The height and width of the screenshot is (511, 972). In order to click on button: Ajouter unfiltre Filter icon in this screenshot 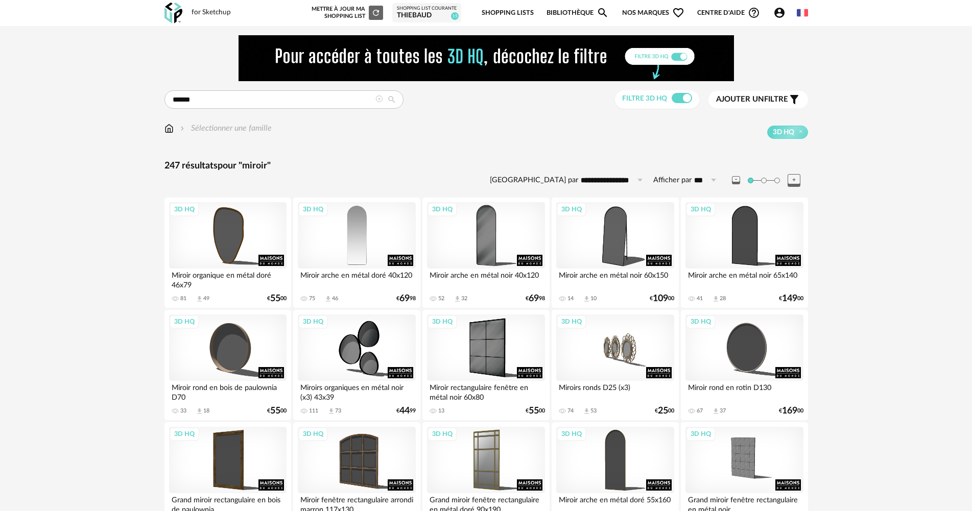, I will do `click(758, 100)`.